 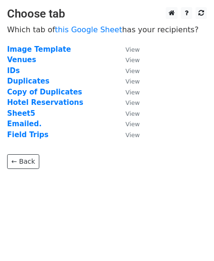 I want to click on a: IDs, so click(x=13, y=71).